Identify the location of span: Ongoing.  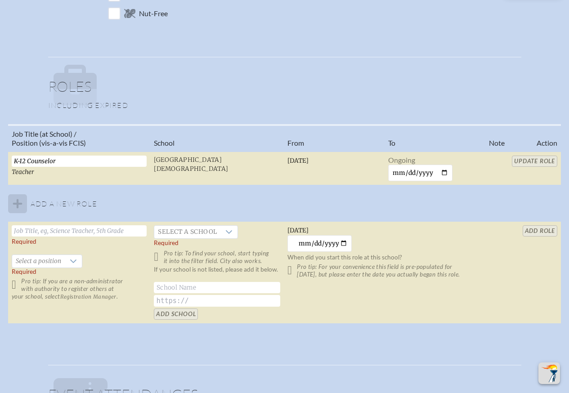
(402, 160).